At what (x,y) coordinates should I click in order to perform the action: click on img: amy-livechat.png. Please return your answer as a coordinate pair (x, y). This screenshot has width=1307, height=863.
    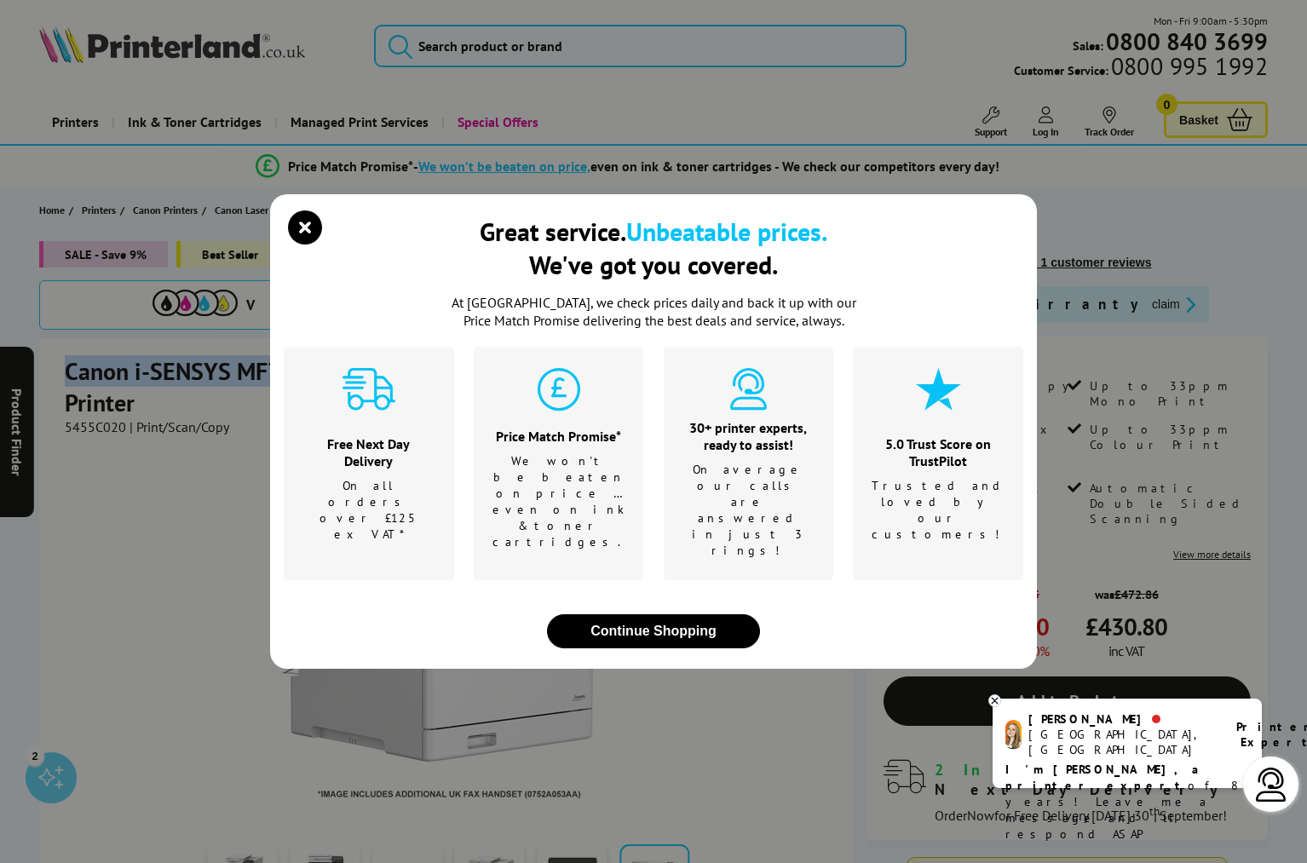
    Looking at the image, I should click on (1013, 735).